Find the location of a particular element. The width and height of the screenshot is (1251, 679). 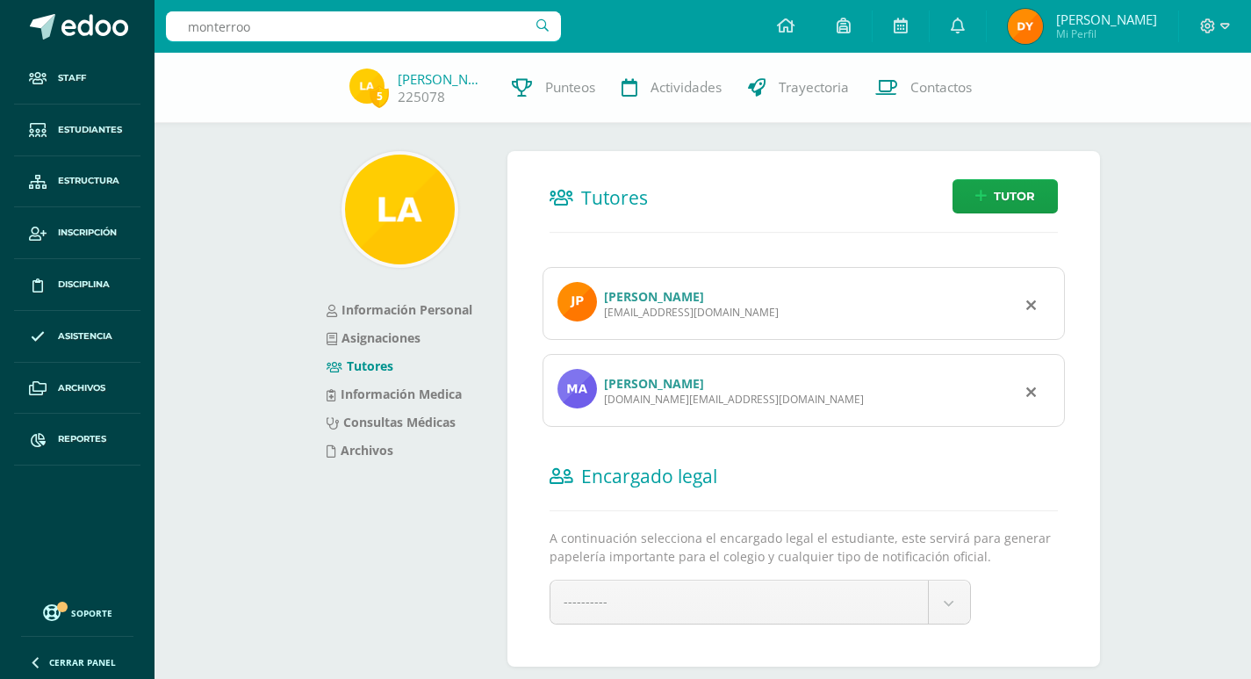

span: Staff is located at coordinates (72, 78).